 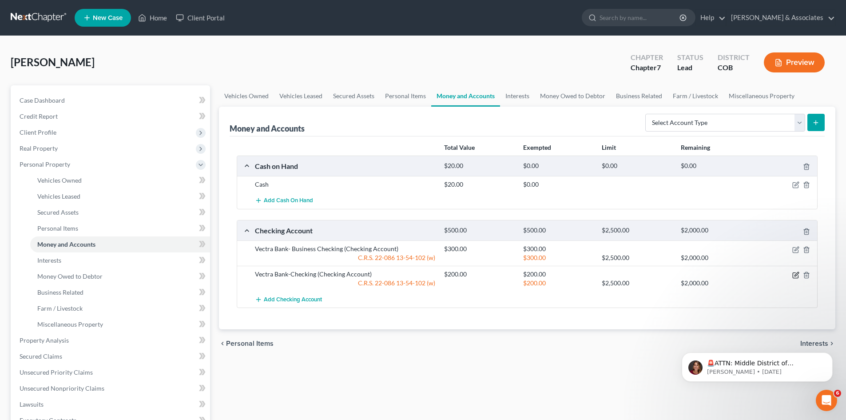 I want to click on div: message notification from Katie, 4d ago. 🚨ATTN: Middle District of Florida The court has added a ..., so click(x=89, y=33).